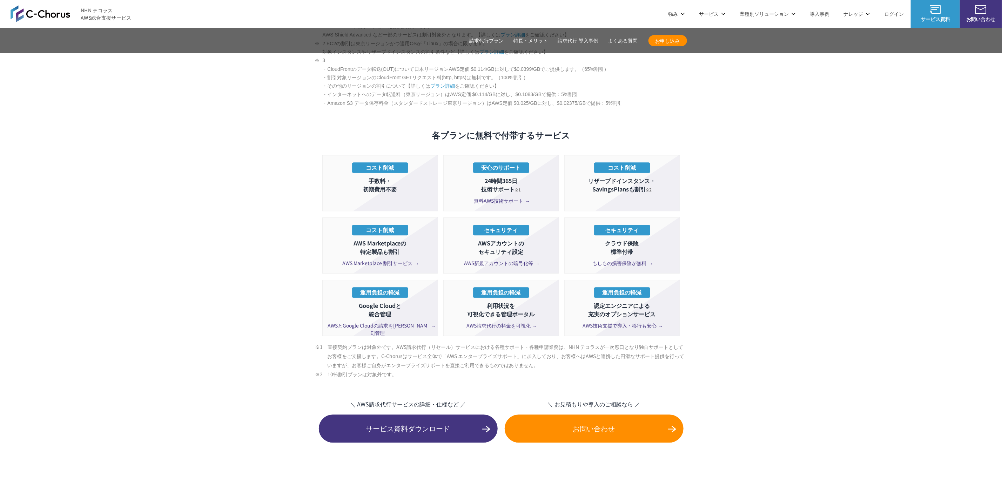 The width and height of the screenshot is (1002, 479). I want to click on a: お問い合わせ, so click(594, 428).